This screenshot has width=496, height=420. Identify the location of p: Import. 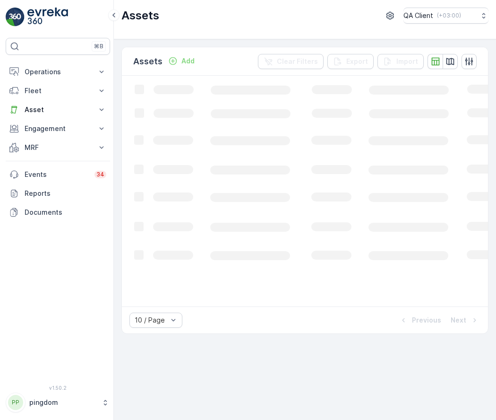
(407, 61).